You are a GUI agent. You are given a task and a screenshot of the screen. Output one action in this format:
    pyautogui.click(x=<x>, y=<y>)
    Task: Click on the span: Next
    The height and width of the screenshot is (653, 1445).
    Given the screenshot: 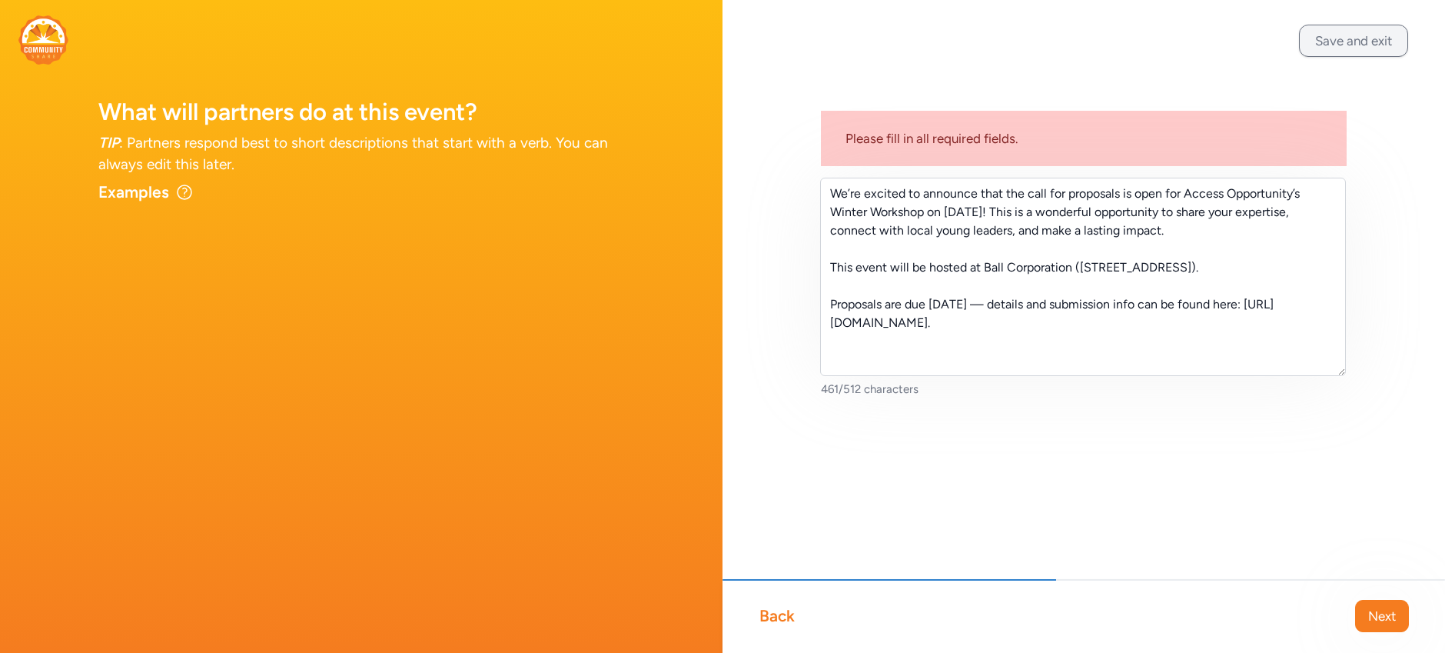 What is the action you would take?
    pyautogui.click(x=1382, y=616)
    